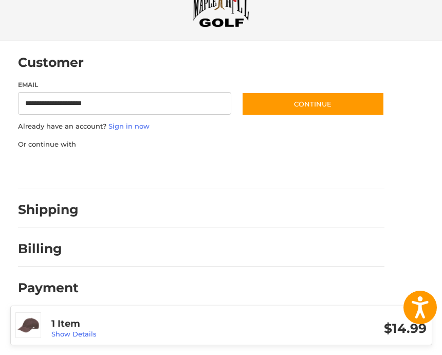 The width and height of the screenshot is (442, 355). What do you see at coordinates (48, 209) in the screenshot?
I see `h2: Shipping` at bounding box center [48, 209].